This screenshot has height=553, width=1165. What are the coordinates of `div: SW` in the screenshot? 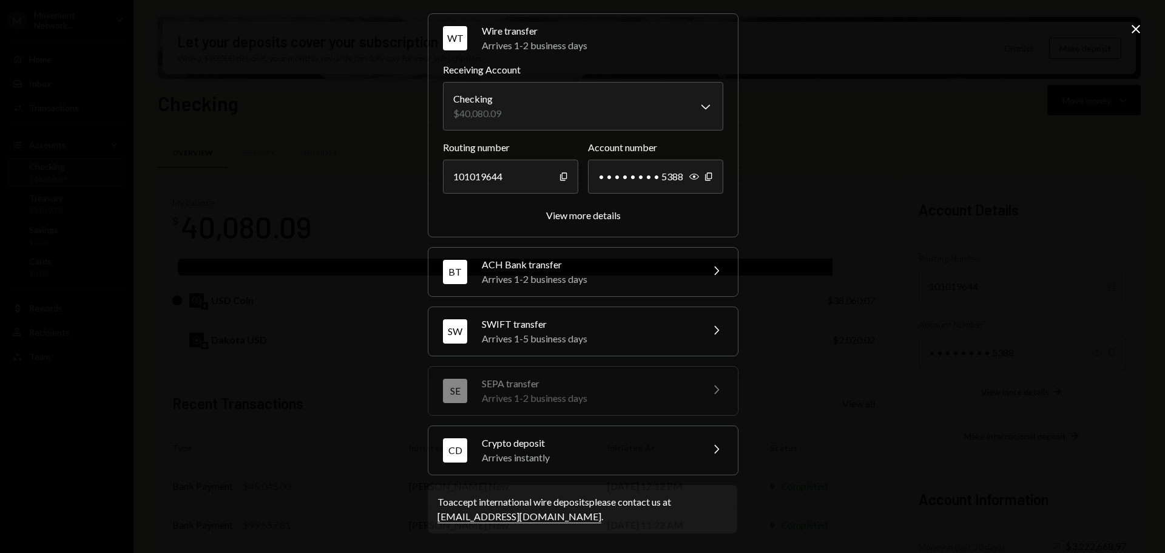 It's located at (455, 331).